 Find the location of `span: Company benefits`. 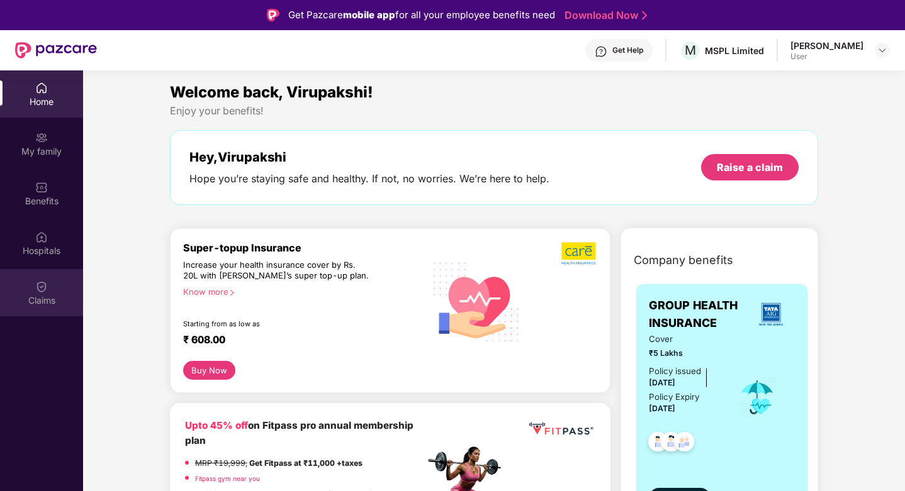

span: Company benefits is located at coordinates (683, 260).